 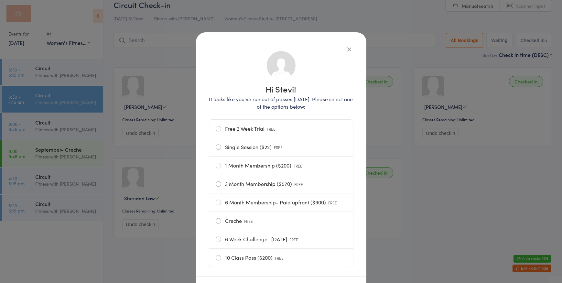 What do you see at coordinates (281, 221) in the screenshot?
I see `label: Creche` at bounding box center [281, 221].